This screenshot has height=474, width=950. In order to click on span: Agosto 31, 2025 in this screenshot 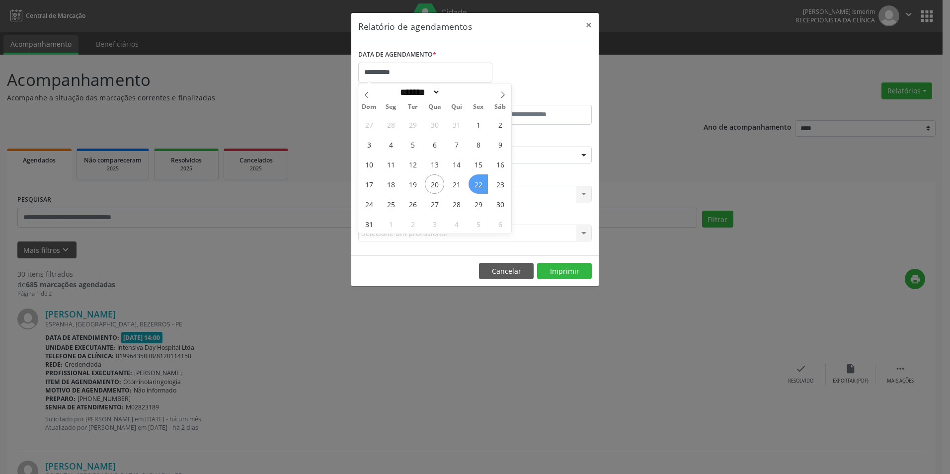, I will do `click(369, 224)`.